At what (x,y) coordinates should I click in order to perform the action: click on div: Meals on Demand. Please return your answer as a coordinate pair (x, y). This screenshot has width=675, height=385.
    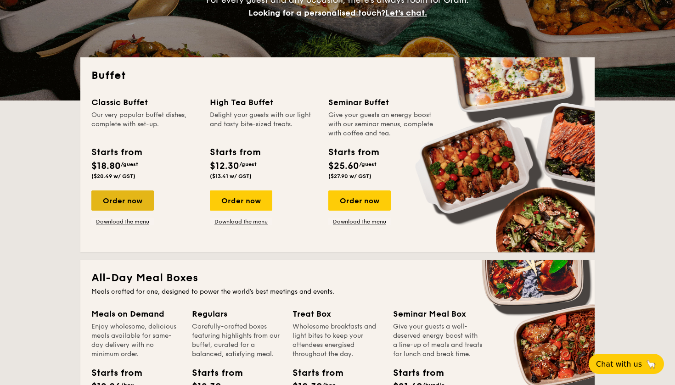
    Looking at the image, I should click on (136, 314).